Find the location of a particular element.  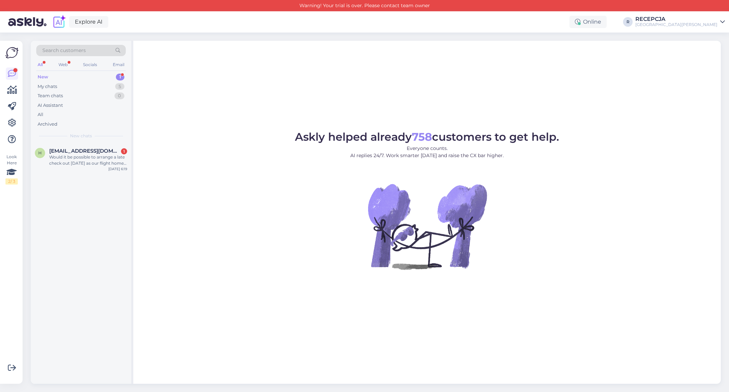

img: explore-ai is located at coordinates (59, 22).